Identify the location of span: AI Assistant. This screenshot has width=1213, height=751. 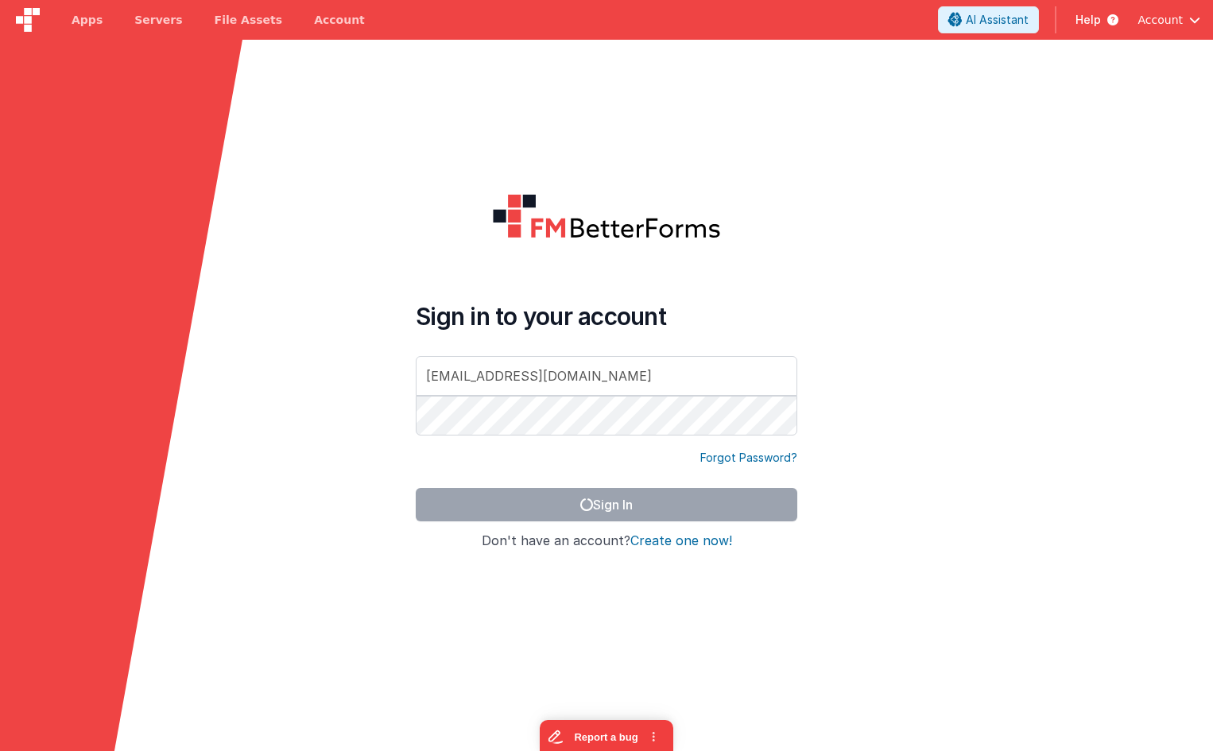
(996, 20).